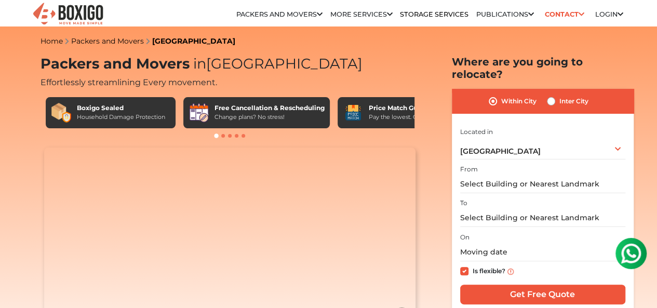  I want to click on div: Change plans? No stress!, so click(269, 117).